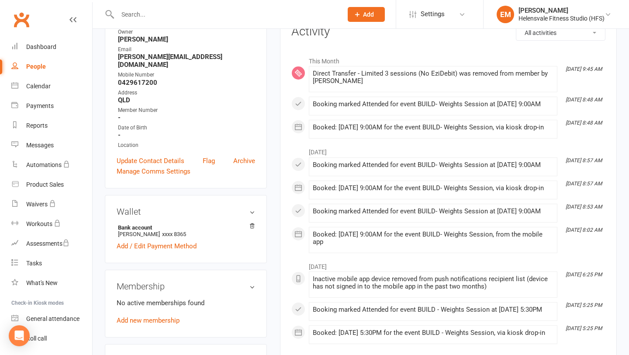  What do you see at coordinates (186, 286) in the screenshot?
I see `h3: Membership` at bounding box center [186, 286].